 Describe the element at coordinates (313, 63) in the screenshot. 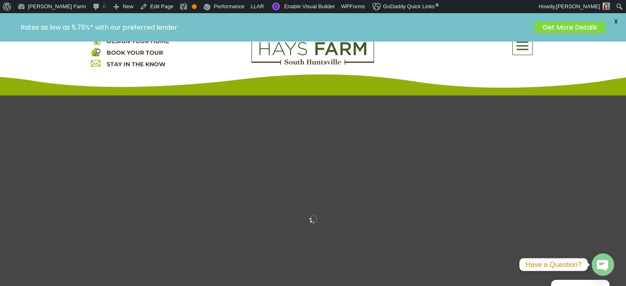

I see `a: hays farm homes huntsville development` at that location.